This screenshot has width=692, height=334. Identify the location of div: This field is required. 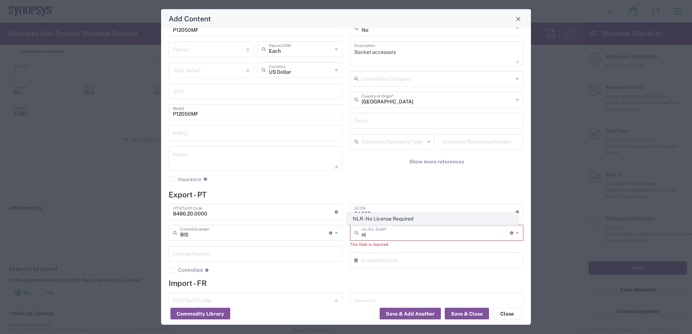
(437, 245).